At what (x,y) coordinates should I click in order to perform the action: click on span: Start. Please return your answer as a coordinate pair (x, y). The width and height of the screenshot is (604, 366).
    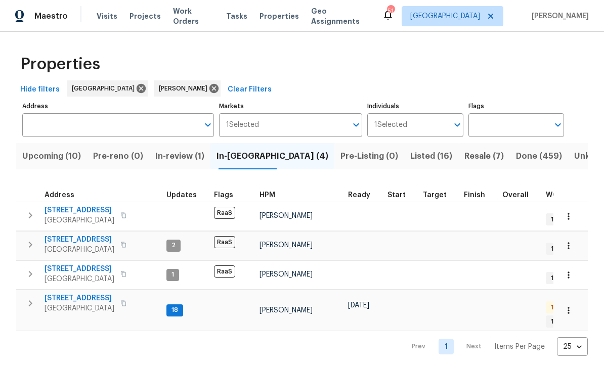
    Looking at the image, I should click on (397, 195).